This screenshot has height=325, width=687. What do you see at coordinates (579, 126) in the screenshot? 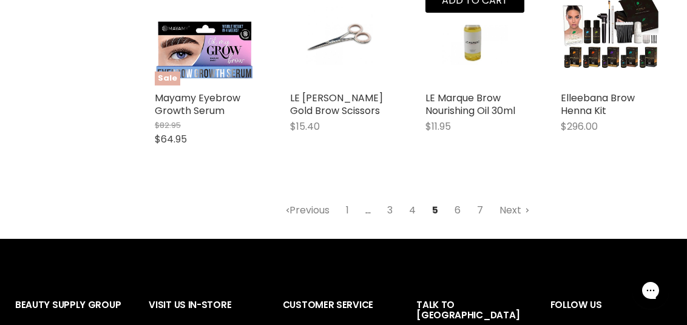
I see `span: $296.00` at bounding box center [579, 126].